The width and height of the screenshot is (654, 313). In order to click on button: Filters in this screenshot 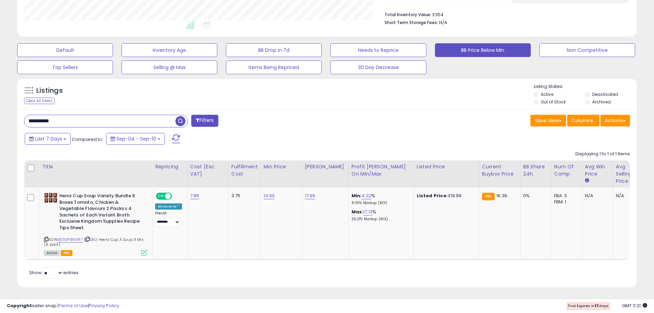, I will do `click(205, 121)`.